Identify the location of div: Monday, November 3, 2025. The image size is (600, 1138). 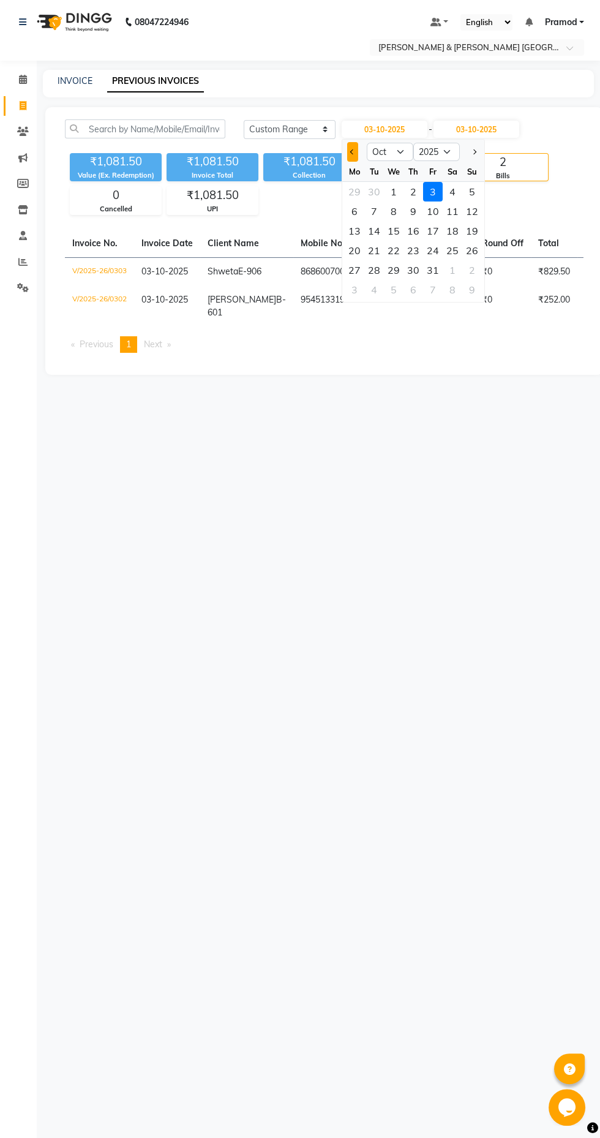
(355, 290).